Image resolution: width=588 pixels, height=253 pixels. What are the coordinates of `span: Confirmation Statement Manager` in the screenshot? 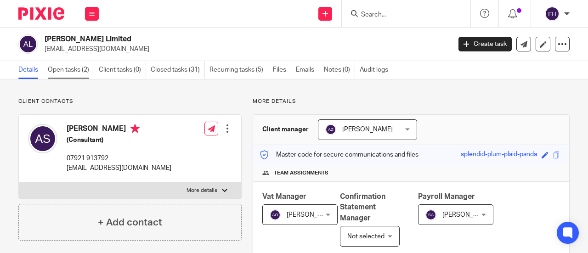 It's located at (362, 207).